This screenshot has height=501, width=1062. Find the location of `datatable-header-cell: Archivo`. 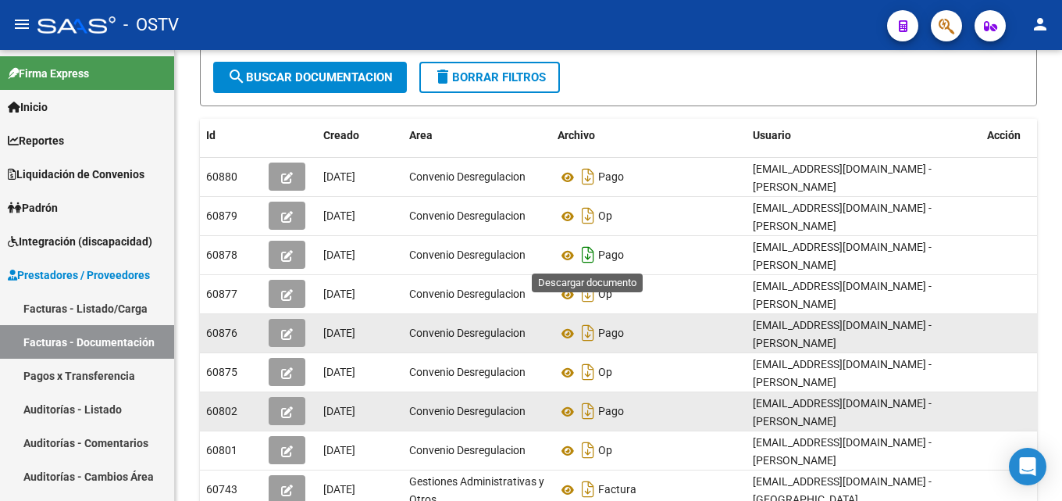

datatable-header-cell: Archivo is located at coordinates (649, 135).